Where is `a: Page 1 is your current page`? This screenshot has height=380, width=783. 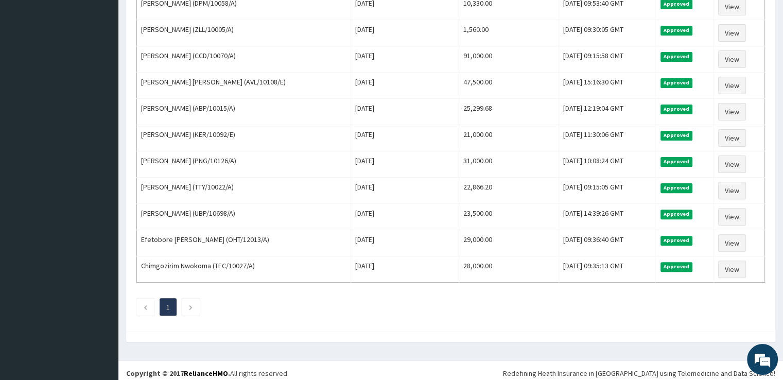
a: Page 1 is your current page is located at coordinates (168, 307).